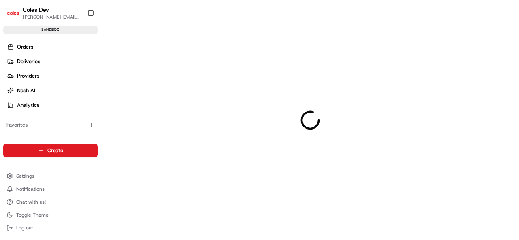 This screenshot has height=240, width=519. What do you see at coordinates (52, 105) in the screenshot?
I see `a: Analytics` at bounding box center [52, 105].